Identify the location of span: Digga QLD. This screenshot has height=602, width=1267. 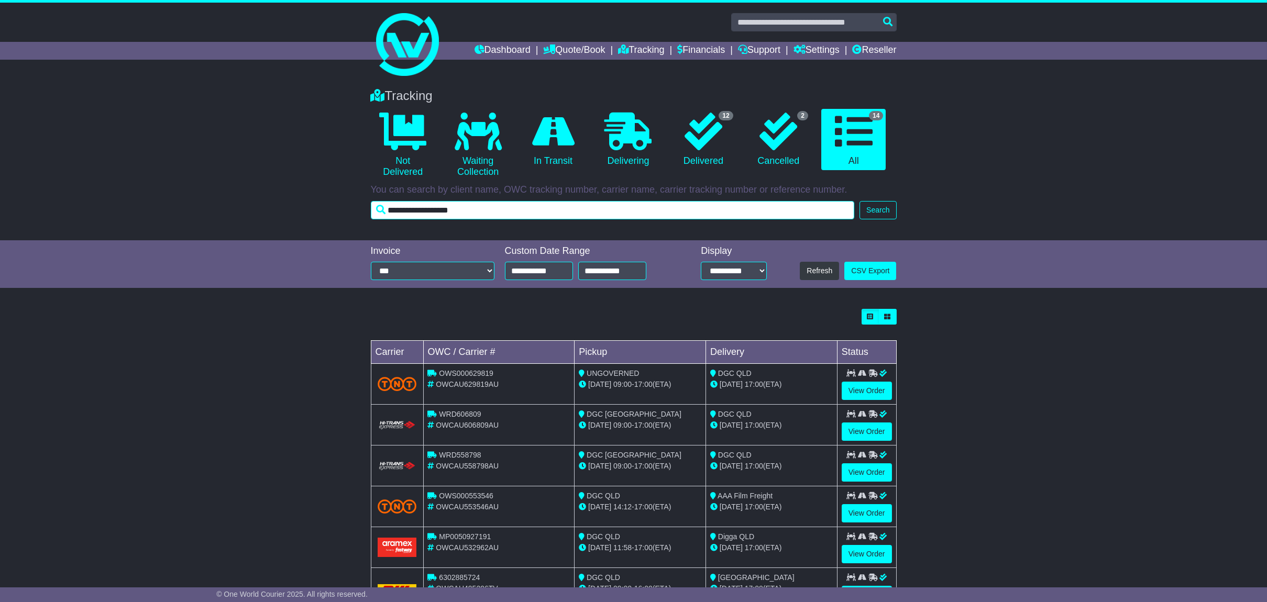
(736, 537).